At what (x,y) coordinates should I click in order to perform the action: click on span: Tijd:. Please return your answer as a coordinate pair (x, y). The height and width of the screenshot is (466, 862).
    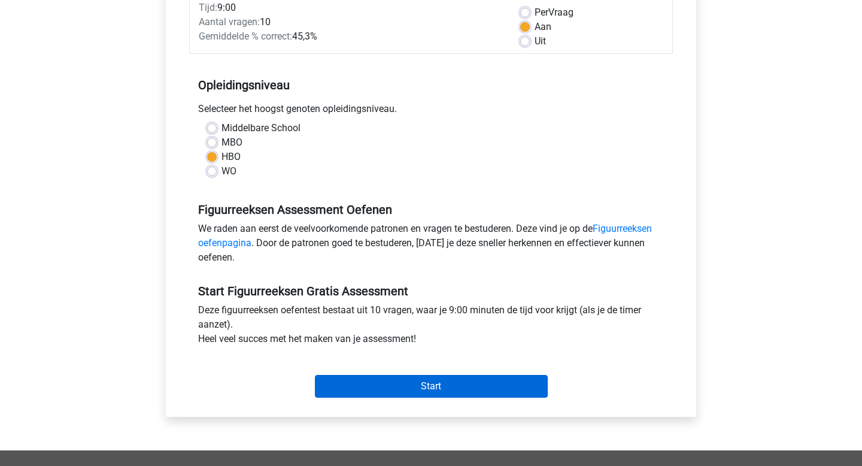
    Looking at the image, I should click on (208, 7).